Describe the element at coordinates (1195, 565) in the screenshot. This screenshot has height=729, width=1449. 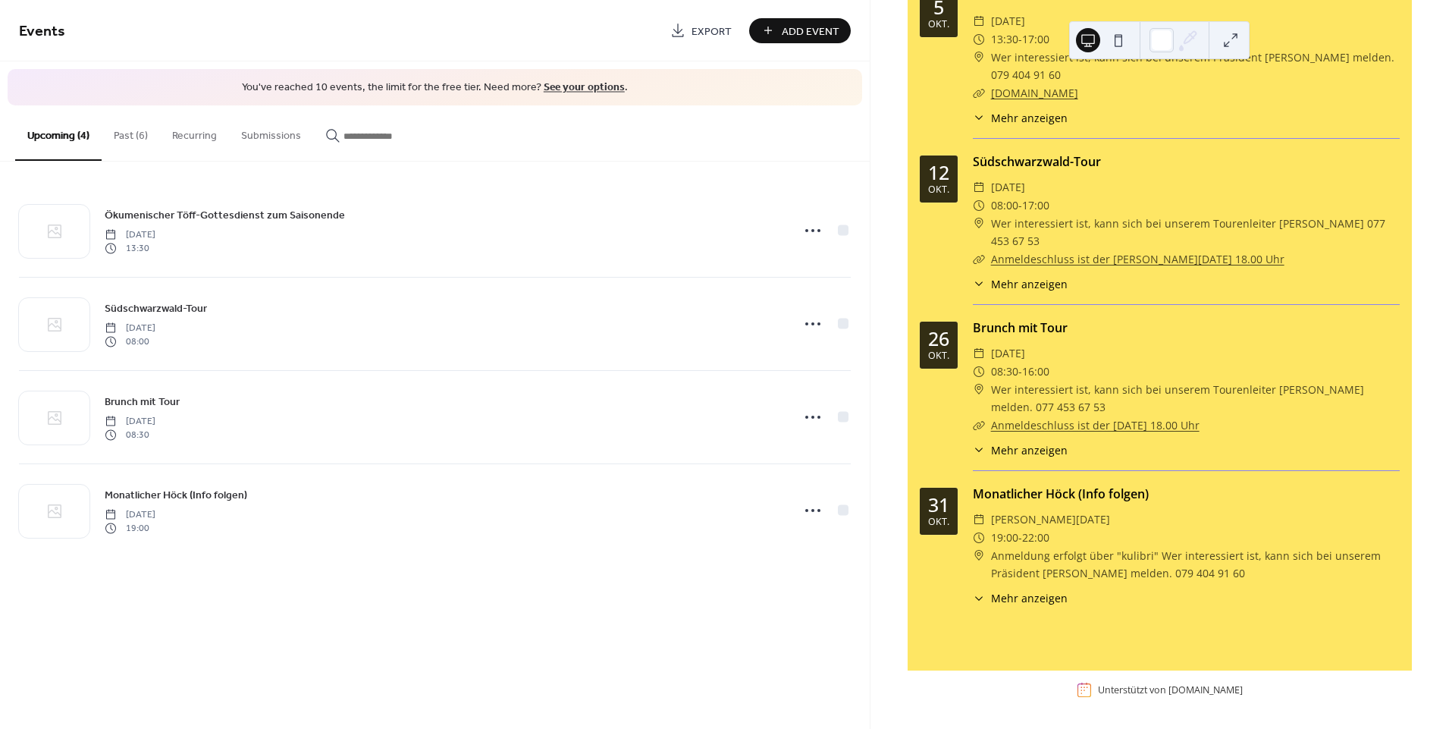
I see `span: Anmeldung erfolgt über "kulibri" Wer interessiert ist, kann sich bei unserem Präsident [PERSON_NA...` at that location.